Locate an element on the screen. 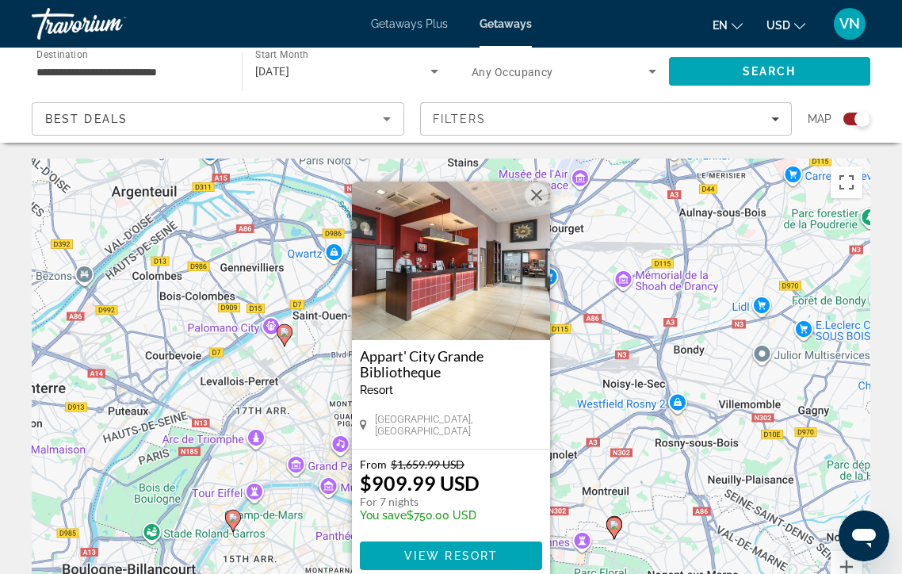 This screenshot has height=574, width=902. span: Resort is located at coordinates (377, 390).